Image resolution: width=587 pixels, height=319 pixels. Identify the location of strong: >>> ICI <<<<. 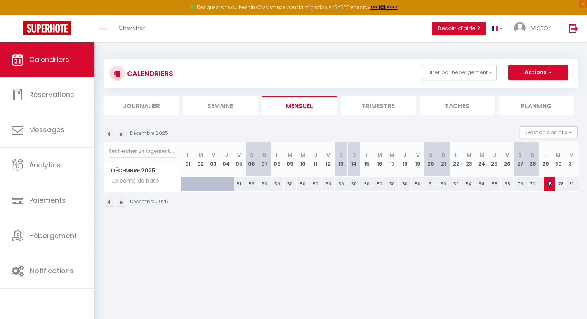
(384, 7).